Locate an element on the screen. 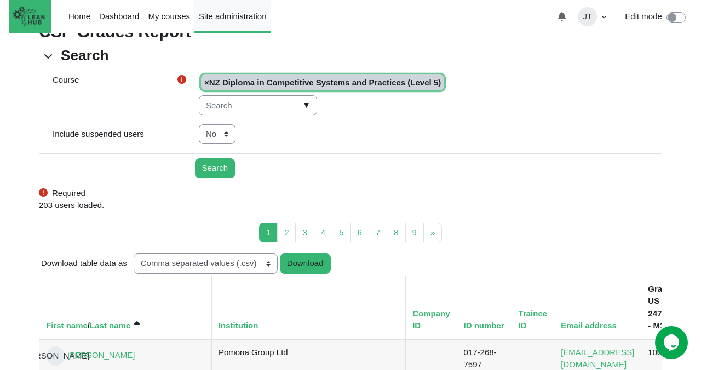  p: 203 users loaded. is located at coordinates (351, 205).